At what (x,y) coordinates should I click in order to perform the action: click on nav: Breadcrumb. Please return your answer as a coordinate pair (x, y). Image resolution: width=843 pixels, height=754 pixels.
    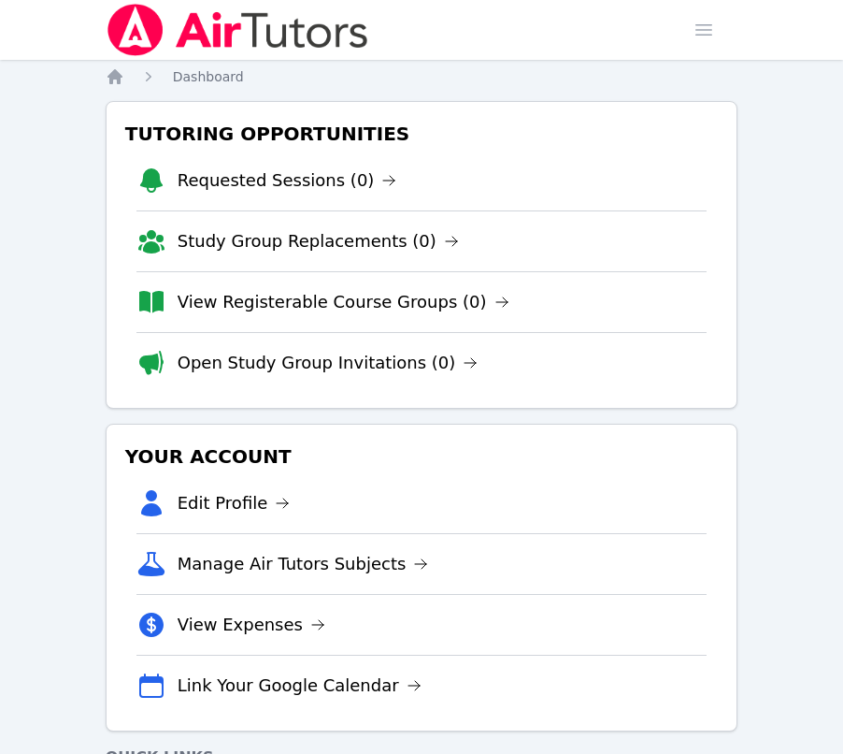
    Looking at the image, I should click on (422, 77).